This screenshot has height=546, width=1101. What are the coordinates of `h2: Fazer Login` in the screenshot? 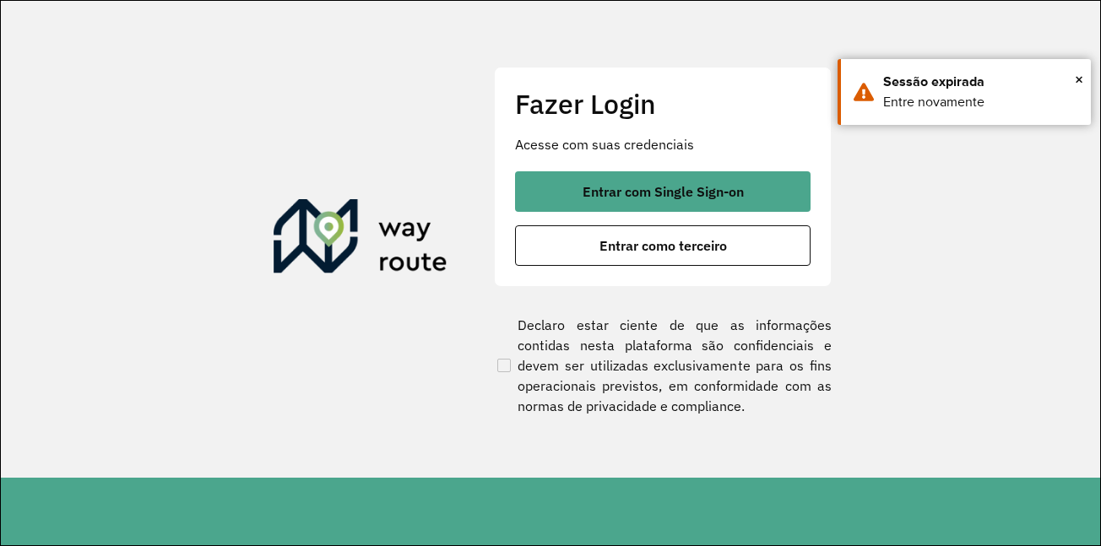 It's located at (663, 104).